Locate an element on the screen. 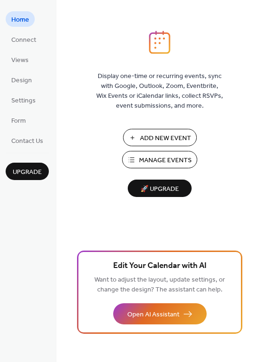  a: Contact Us is located at coordinates (27, 140).